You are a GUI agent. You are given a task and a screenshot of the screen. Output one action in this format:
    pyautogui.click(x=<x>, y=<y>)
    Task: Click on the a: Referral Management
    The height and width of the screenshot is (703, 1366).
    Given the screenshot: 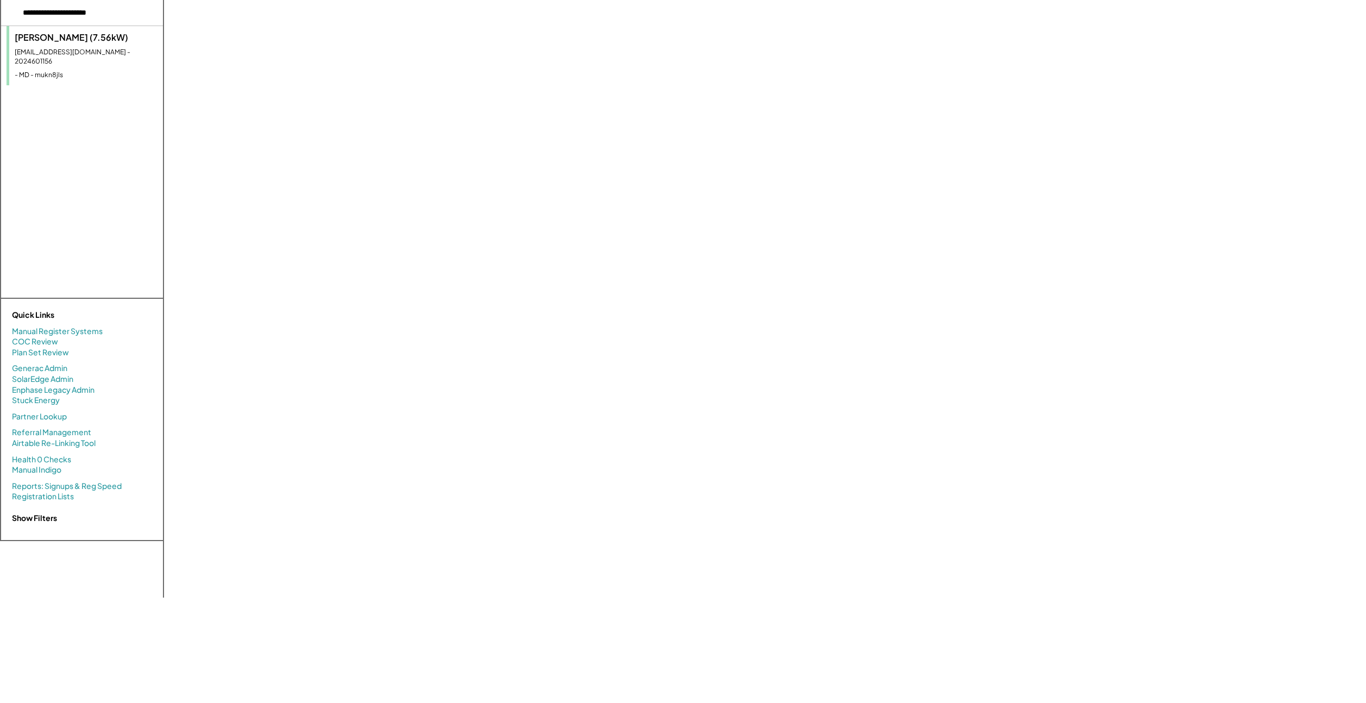 What is the action you would take?
    pyautogui.click(x=52, y=432)
    